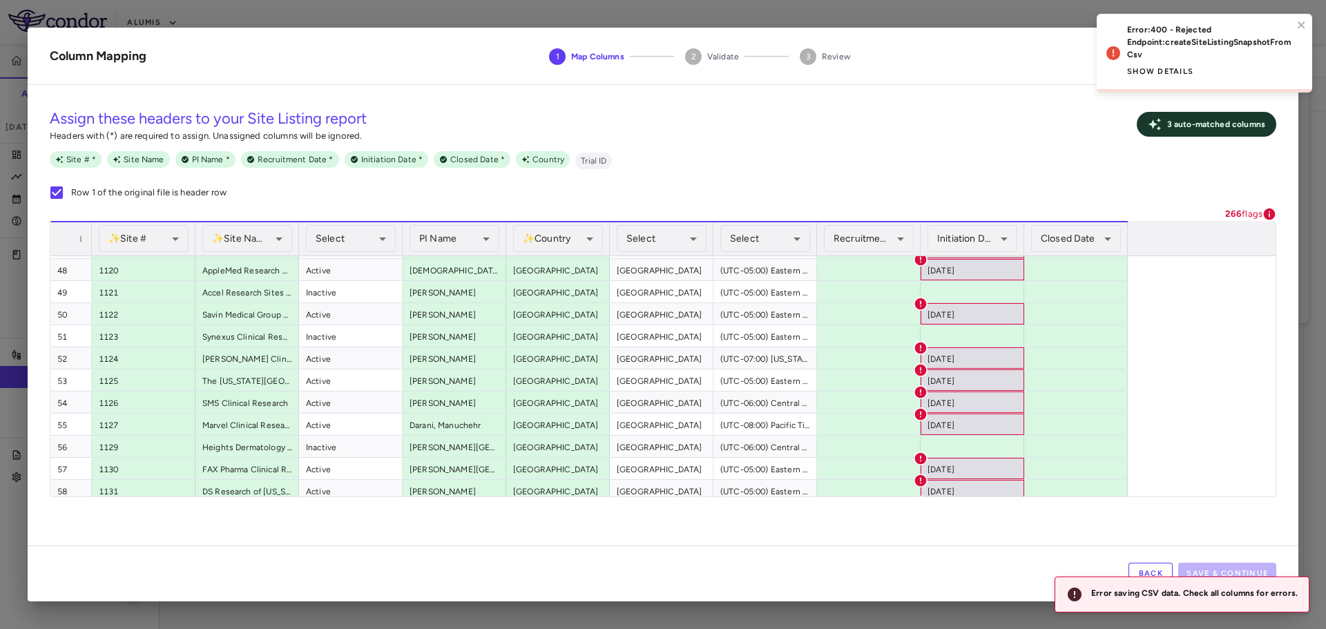 This screenshot has width=1326, height=629. What do you see at coordinates (144, 238) in the screenshot?
I see `div: ✨ Site #` at bounding box center [144, 238].